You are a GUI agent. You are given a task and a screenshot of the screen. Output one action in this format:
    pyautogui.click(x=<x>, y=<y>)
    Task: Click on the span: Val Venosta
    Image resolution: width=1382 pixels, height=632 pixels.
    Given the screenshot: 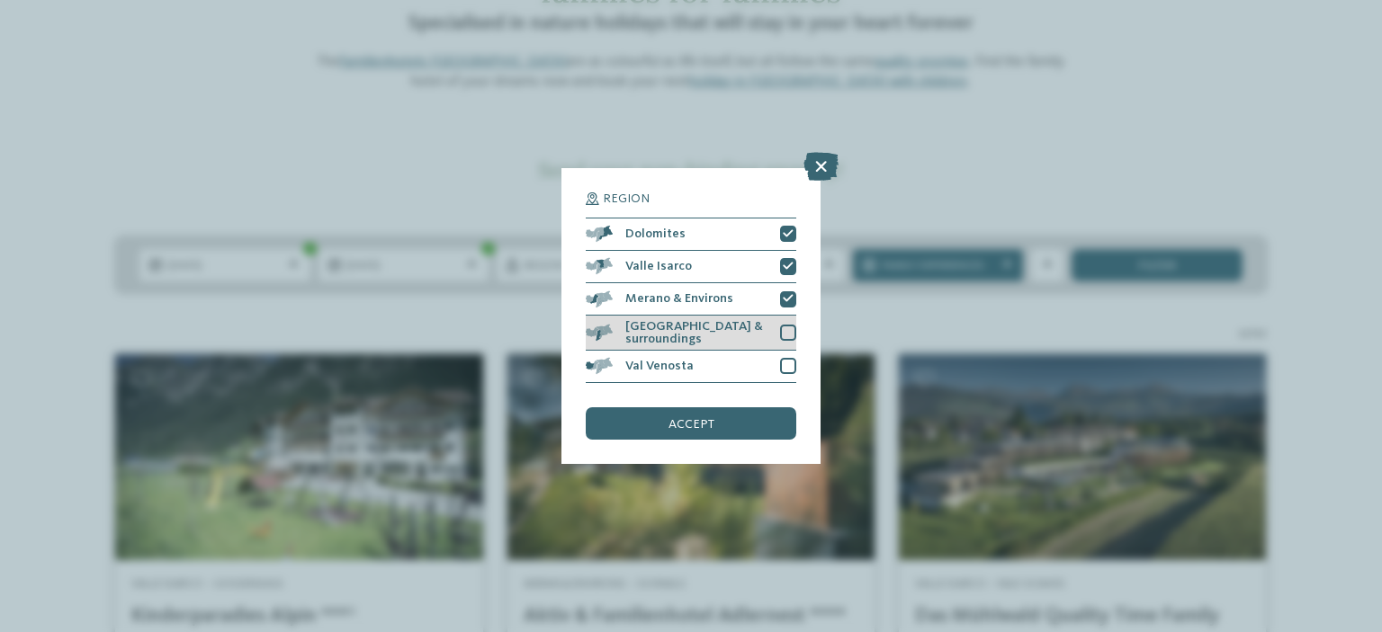 What is the action you would take?
    pyautogui.click(x=659, y=366)
    